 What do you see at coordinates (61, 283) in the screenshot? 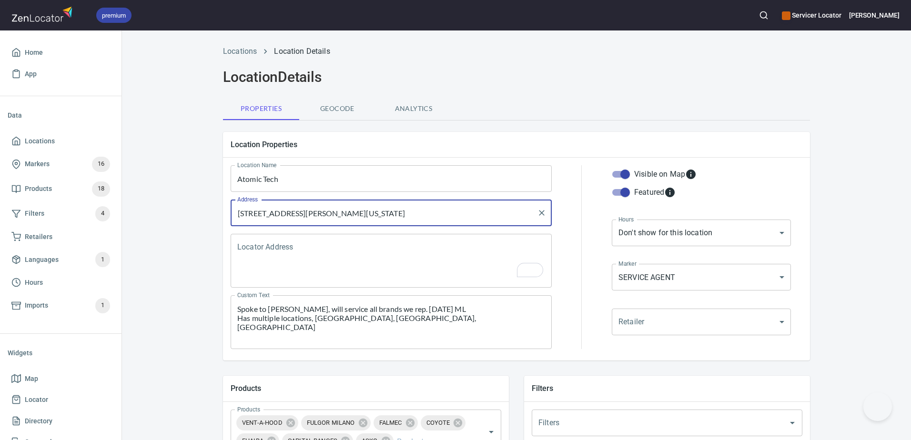
I see `a: Hours` at bounding box center [61, 283].